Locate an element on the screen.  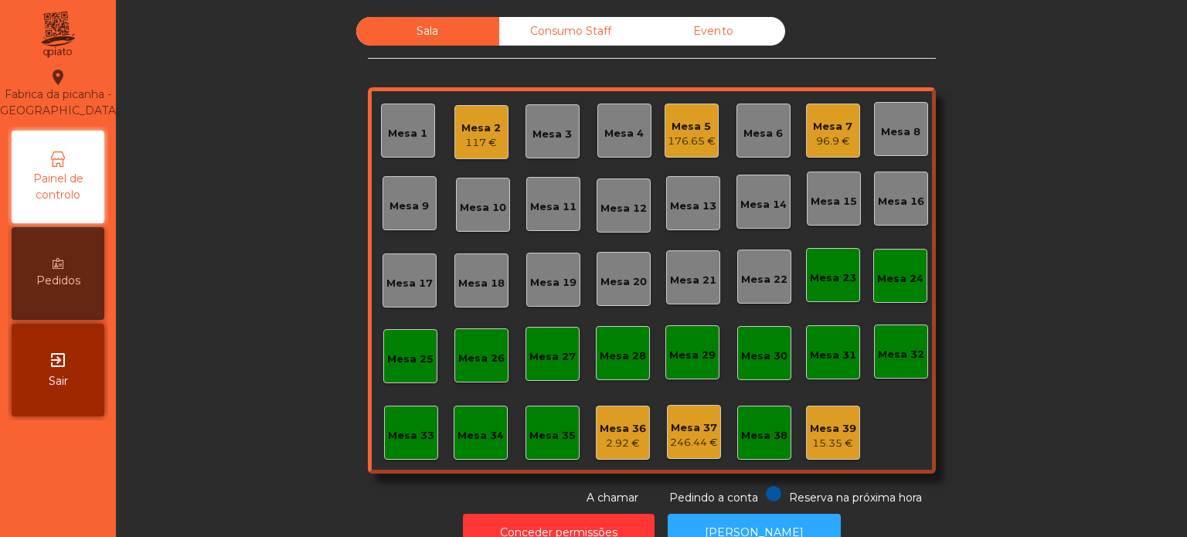
div: Mesa 25 is located at coordinates (410, 359).